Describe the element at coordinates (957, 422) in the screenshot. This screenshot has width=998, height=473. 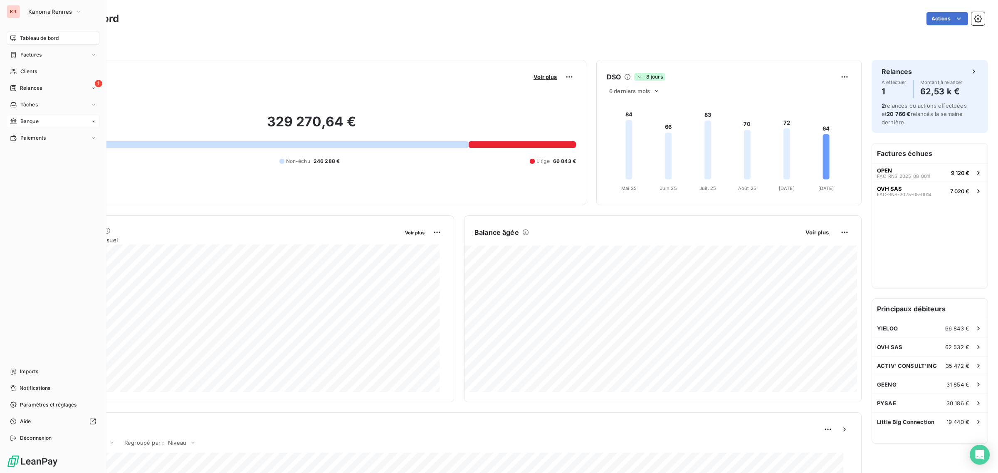
I see `span: 19 440 €` at that location.